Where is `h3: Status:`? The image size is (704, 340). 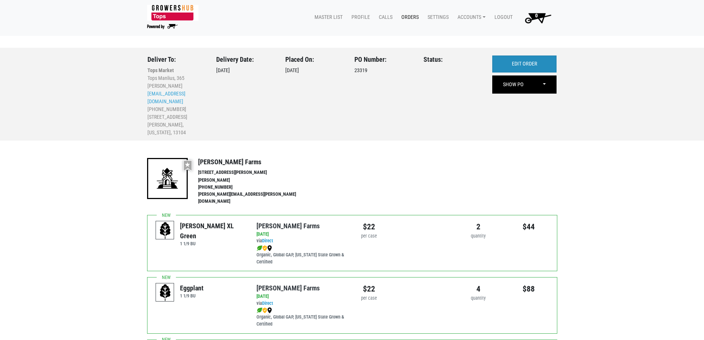 h3: Status: is located at coordinates (452, 59).